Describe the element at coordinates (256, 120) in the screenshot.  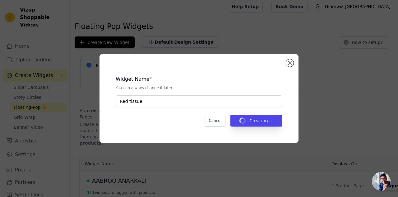
I see `button: Creating...` at that location.